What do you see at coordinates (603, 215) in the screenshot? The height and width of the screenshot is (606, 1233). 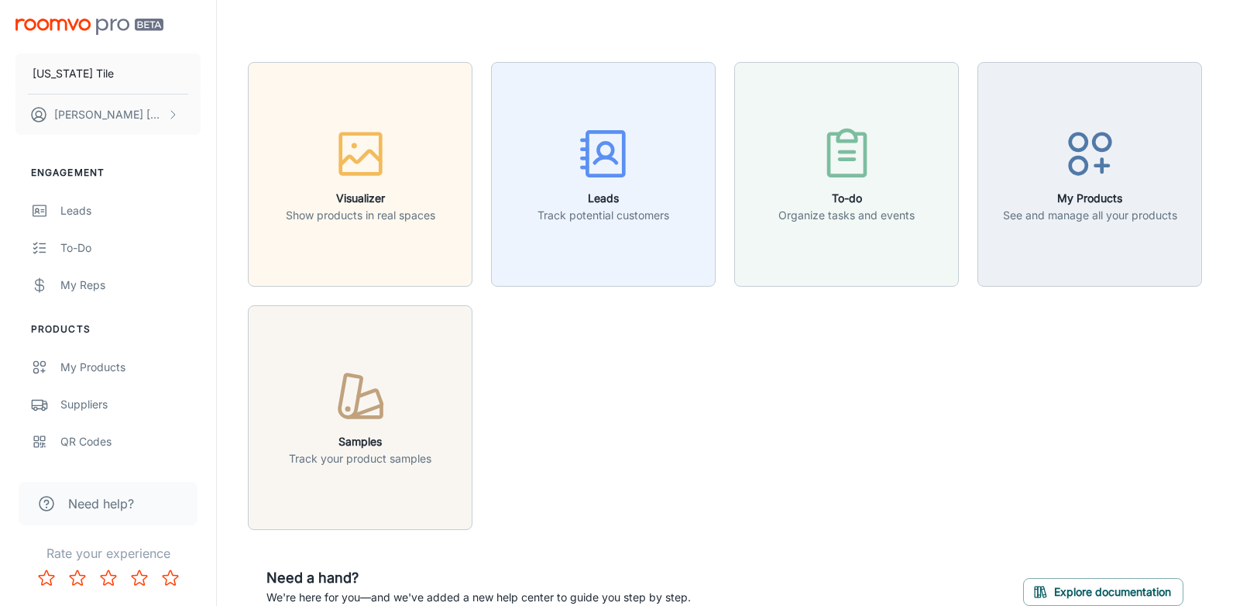 I see `p: Track potential customers` at bounding box center [603, 215].